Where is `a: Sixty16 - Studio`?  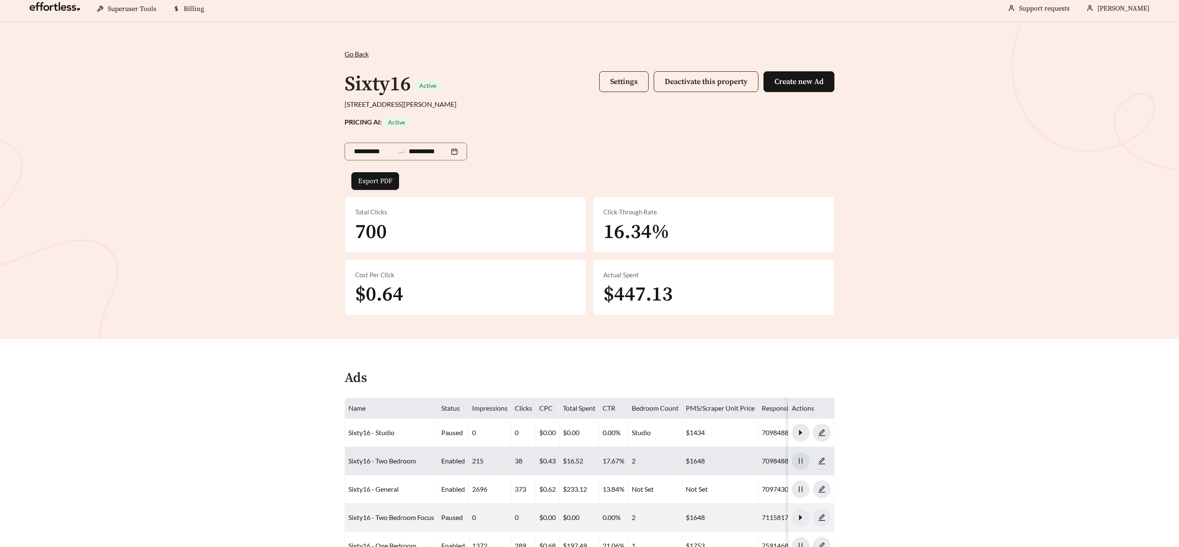 a: Sixty16 - Studio is located at coordinates (371, 433).